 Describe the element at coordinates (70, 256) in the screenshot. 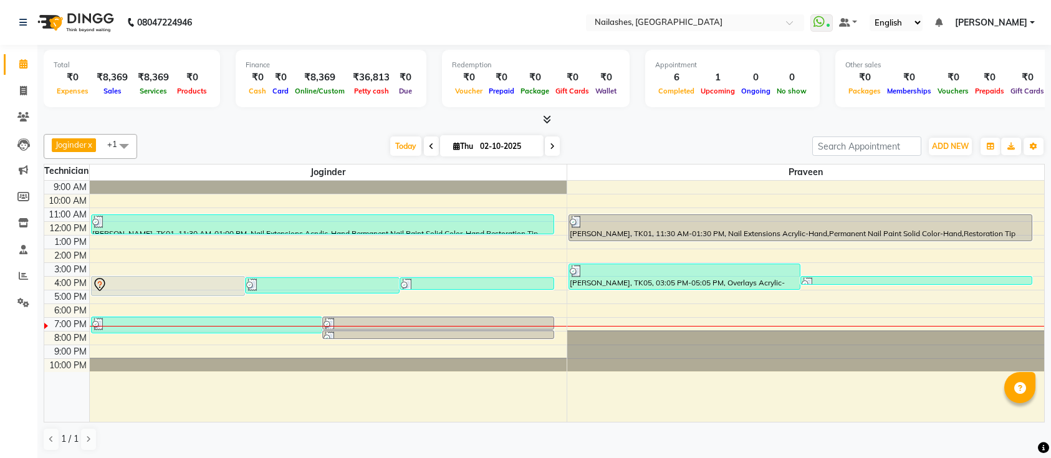

I see `div: 2:00 PM` at that location.